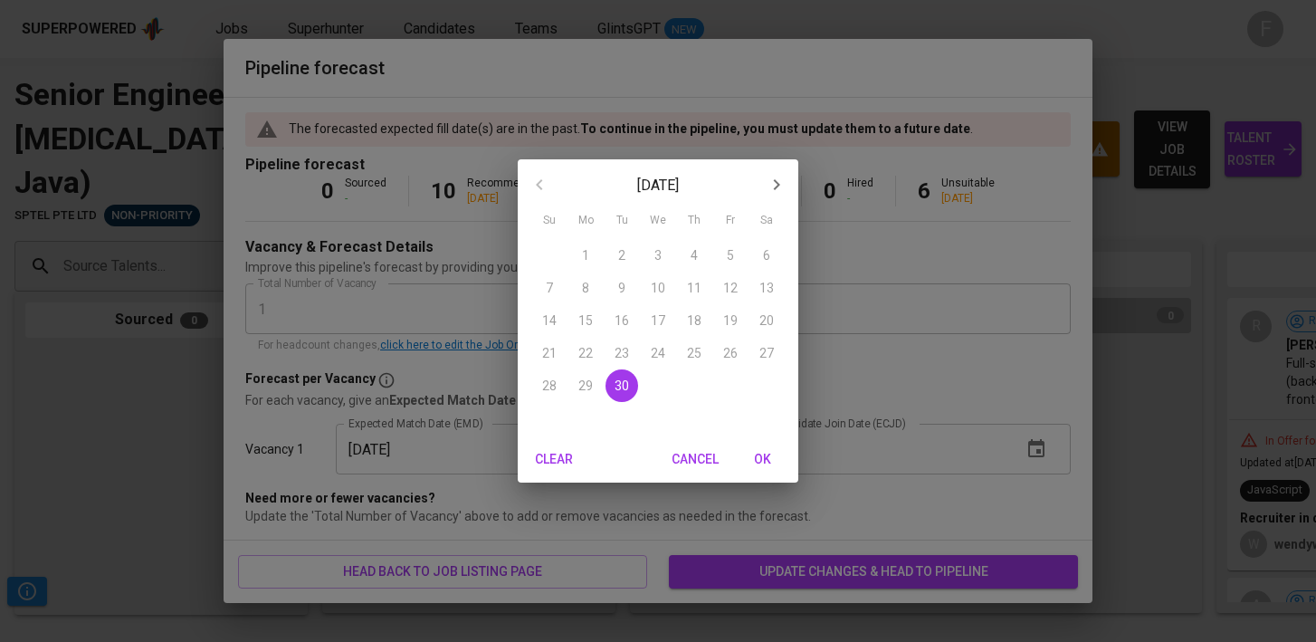  I want to click on p: 30, so click(622, 386).